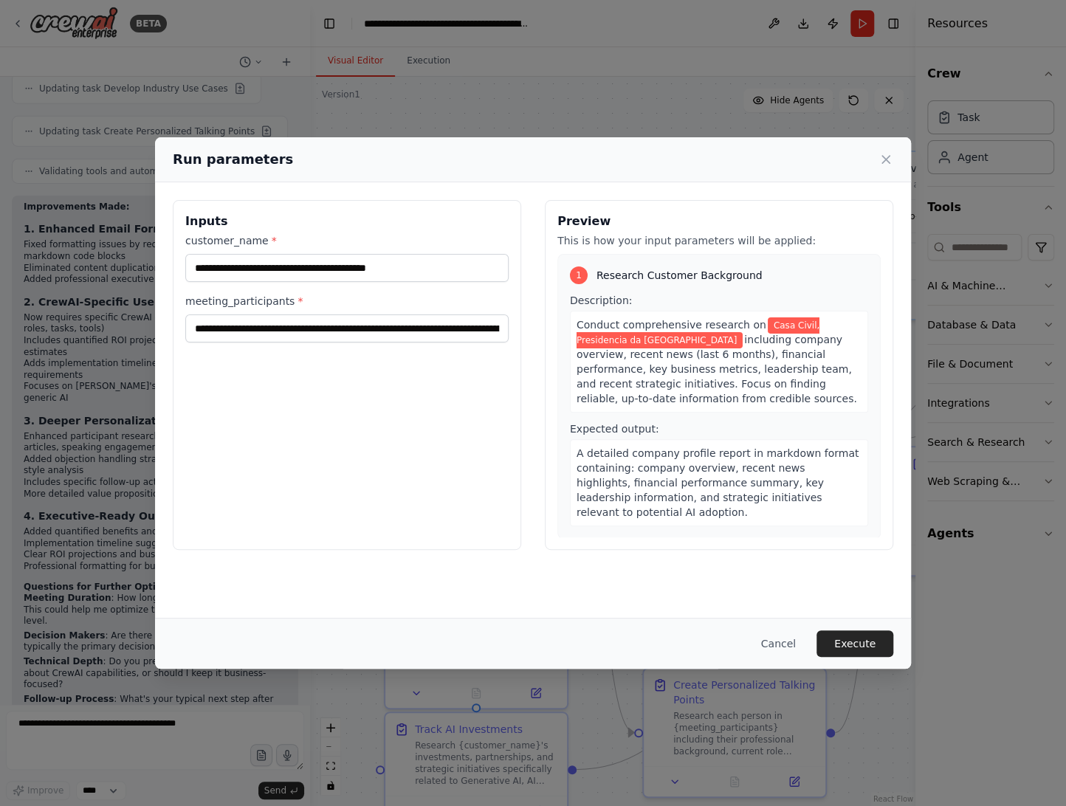 The image size is (1066, 806). What do you see at coordinates (778, 644) in the screenshot?
I see `button: Cancel` at bounding box center [778, 644].